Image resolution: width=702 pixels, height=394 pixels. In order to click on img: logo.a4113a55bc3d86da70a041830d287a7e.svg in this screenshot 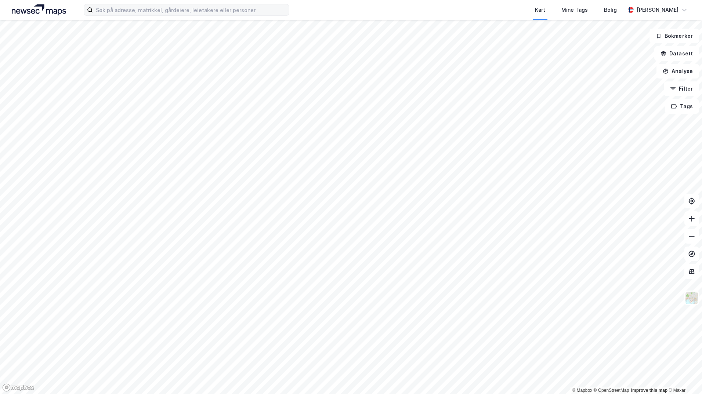, I will do `click(39, 10)`.